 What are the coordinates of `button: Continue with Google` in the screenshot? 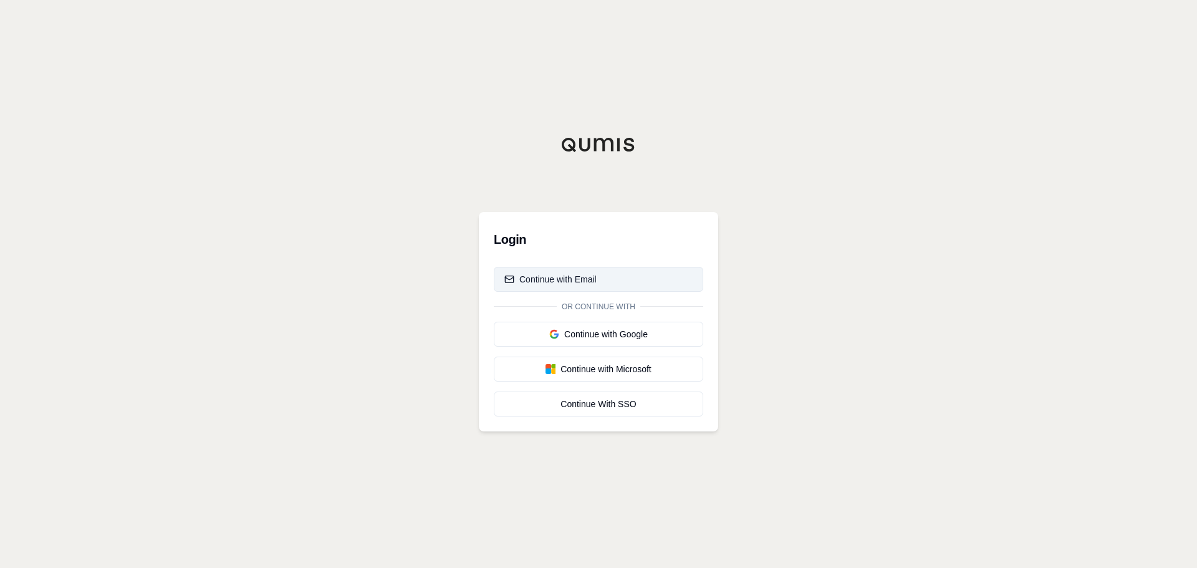 It's located at (598, 334).